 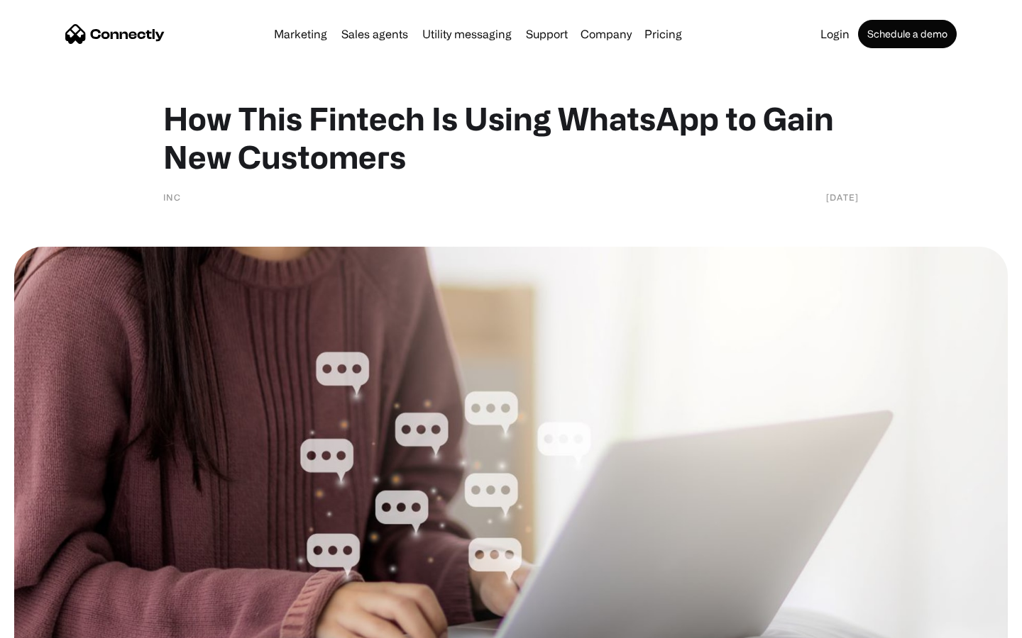 What do you see at coordinates (300, 34) in the screenshot?
I see `a: Marketing` at bounding box center [300, 34].